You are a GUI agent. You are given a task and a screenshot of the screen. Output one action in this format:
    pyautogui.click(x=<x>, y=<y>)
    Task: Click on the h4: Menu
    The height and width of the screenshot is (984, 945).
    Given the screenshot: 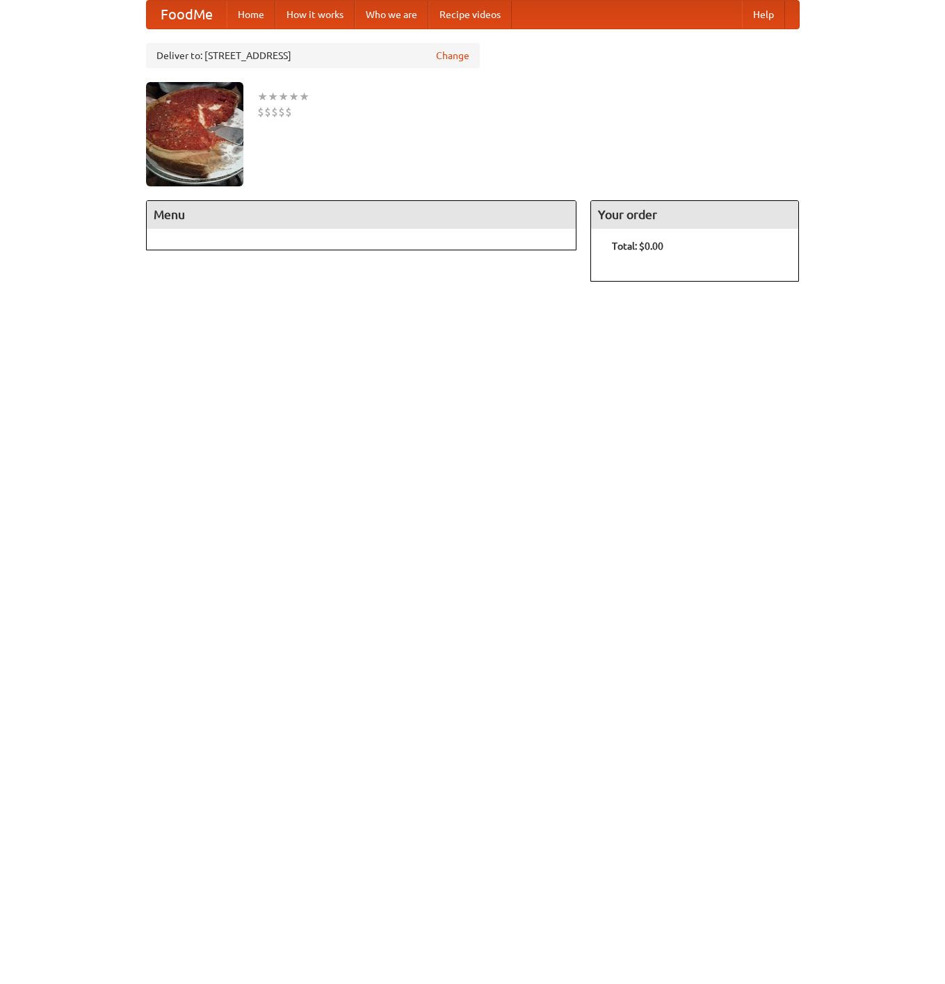 What is the action you would take?
    pyautogui.click(x=362, y=215)
    